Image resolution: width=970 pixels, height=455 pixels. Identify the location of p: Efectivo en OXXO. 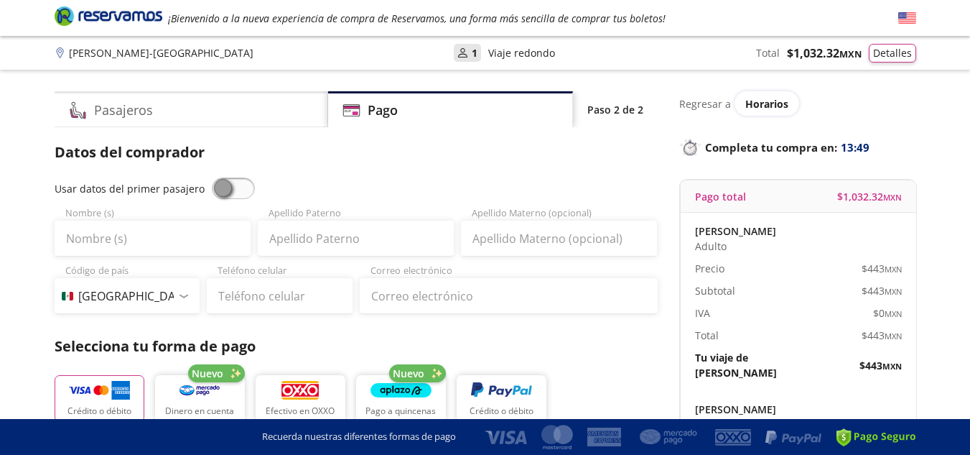
(300, 411).